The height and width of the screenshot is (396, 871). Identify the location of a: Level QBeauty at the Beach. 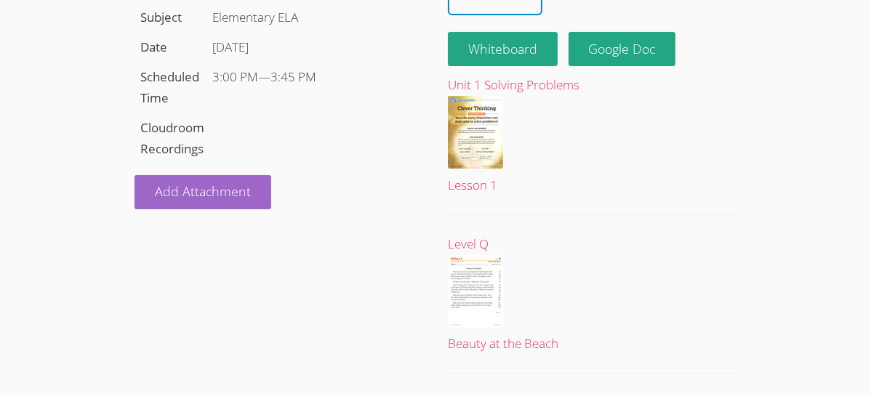
(592, 294).